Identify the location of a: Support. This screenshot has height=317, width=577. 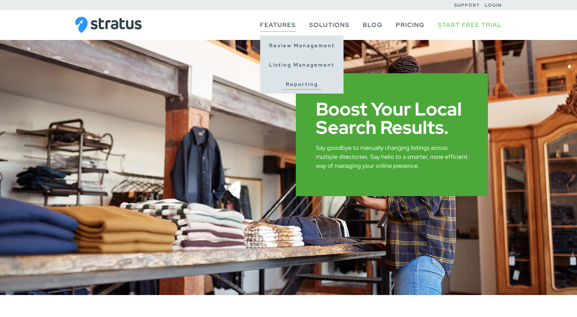
(467, 5).